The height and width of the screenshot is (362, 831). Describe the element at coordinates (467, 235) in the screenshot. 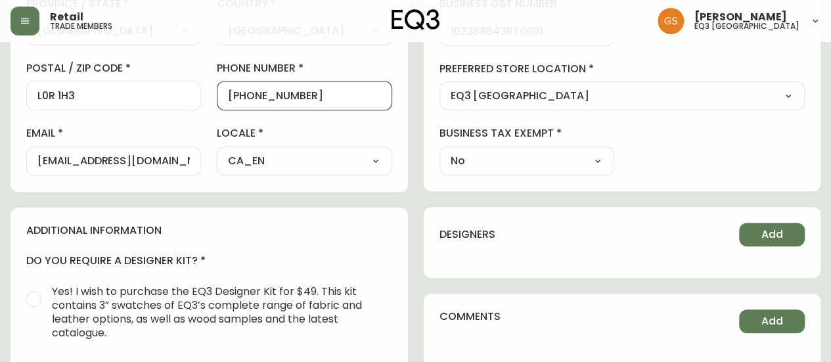

I see `h4: designers` at that location.